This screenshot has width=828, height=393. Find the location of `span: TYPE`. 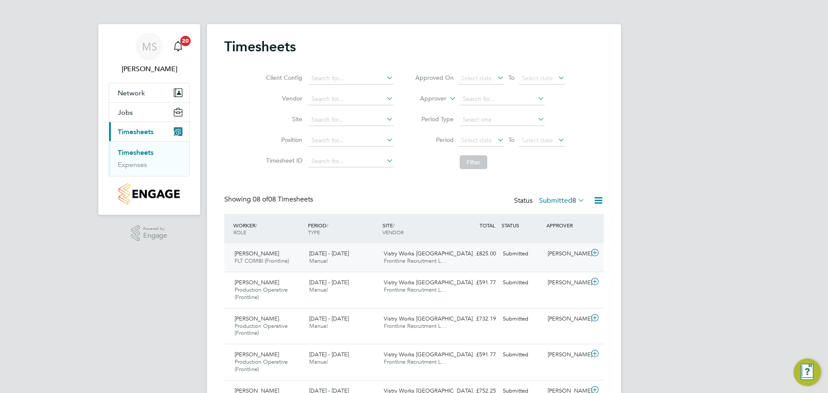

span: TYPE is located at coordinates (314, 232).